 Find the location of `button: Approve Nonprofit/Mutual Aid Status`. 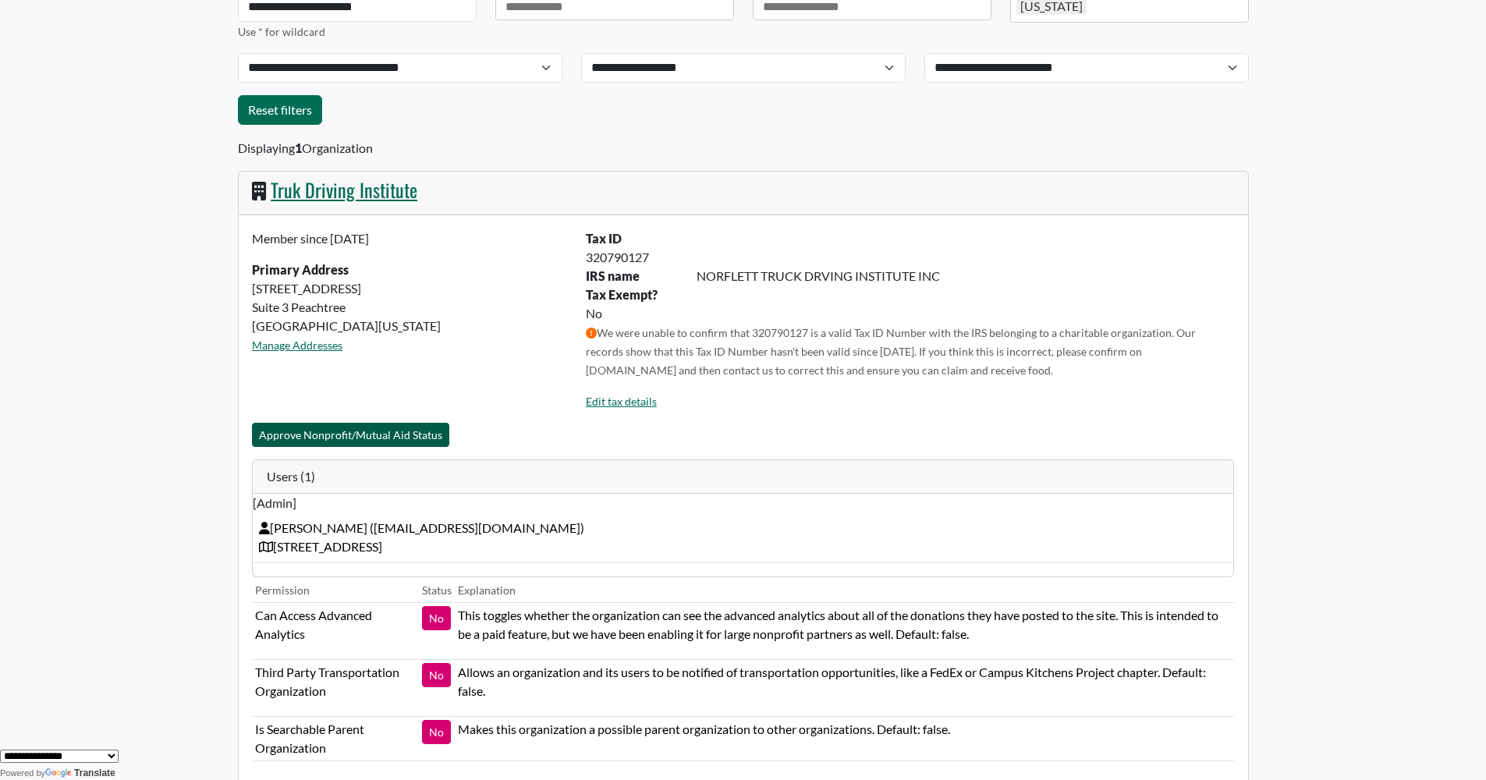

button: Approve Nonprofit/Mutual Aid Status is located at coordinates (350, 434).